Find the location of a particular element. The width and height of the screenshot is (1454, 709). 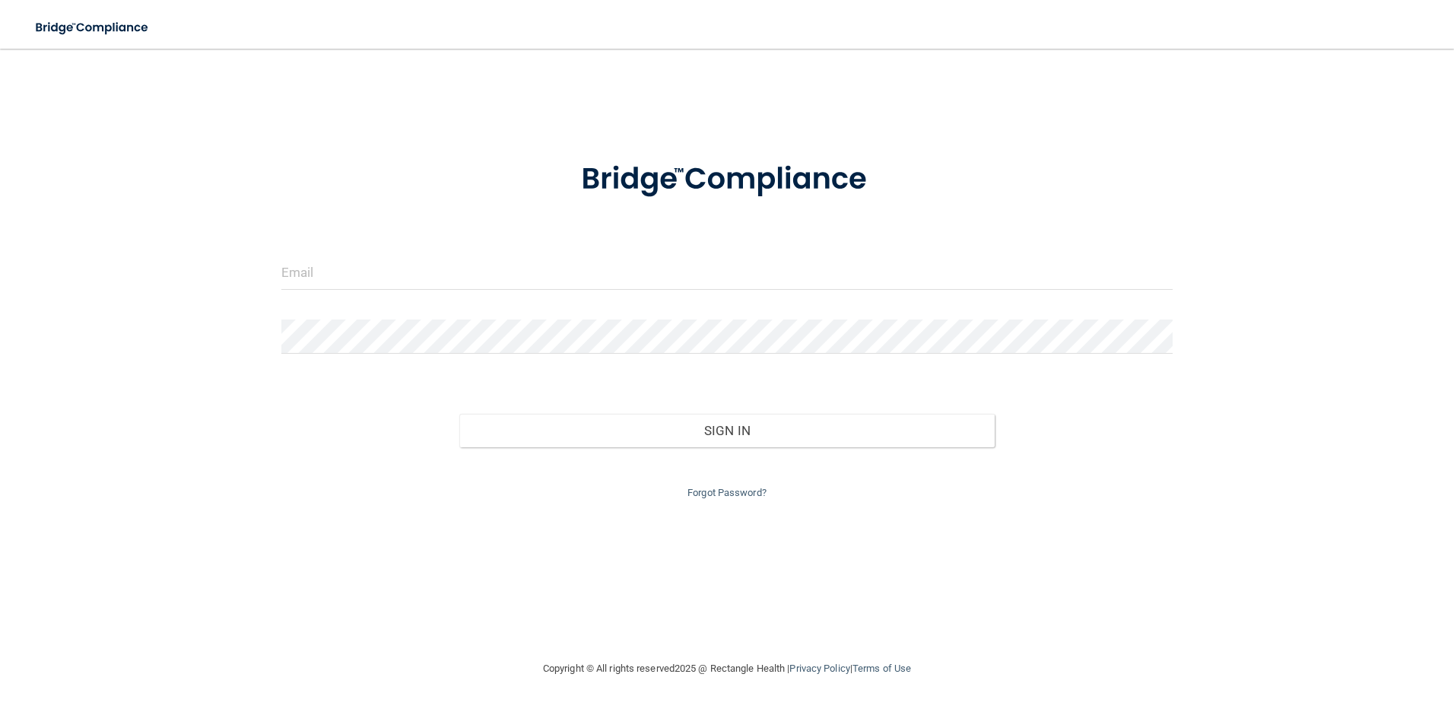

a: Privacy Policy is located at coordinates (819, 668).